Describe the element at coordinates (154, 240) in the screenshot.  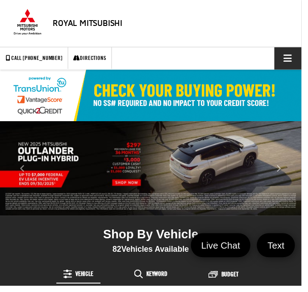
I see `div: Shop By Vehicle` at that location.